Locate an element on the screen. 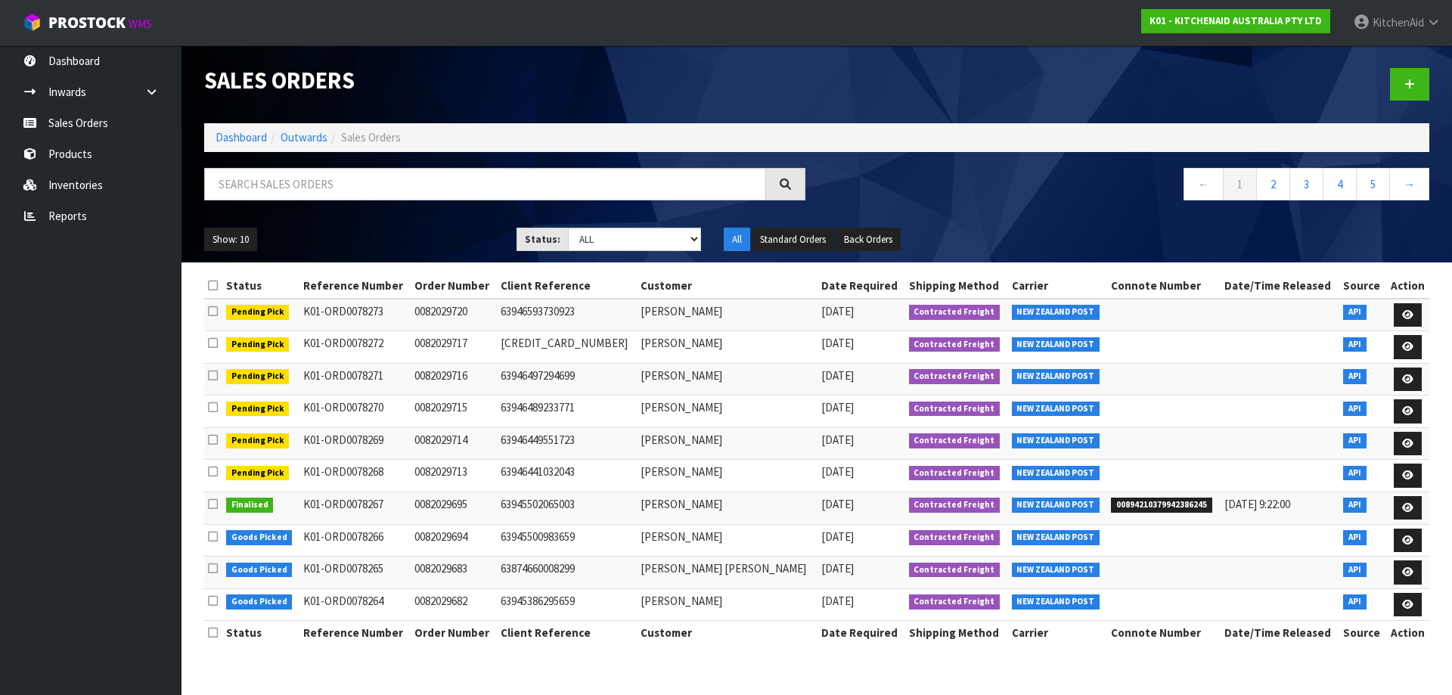 The width and height of the screenshot is (1452, 695). th: Shipping Method is located at coordinates (956, 633).